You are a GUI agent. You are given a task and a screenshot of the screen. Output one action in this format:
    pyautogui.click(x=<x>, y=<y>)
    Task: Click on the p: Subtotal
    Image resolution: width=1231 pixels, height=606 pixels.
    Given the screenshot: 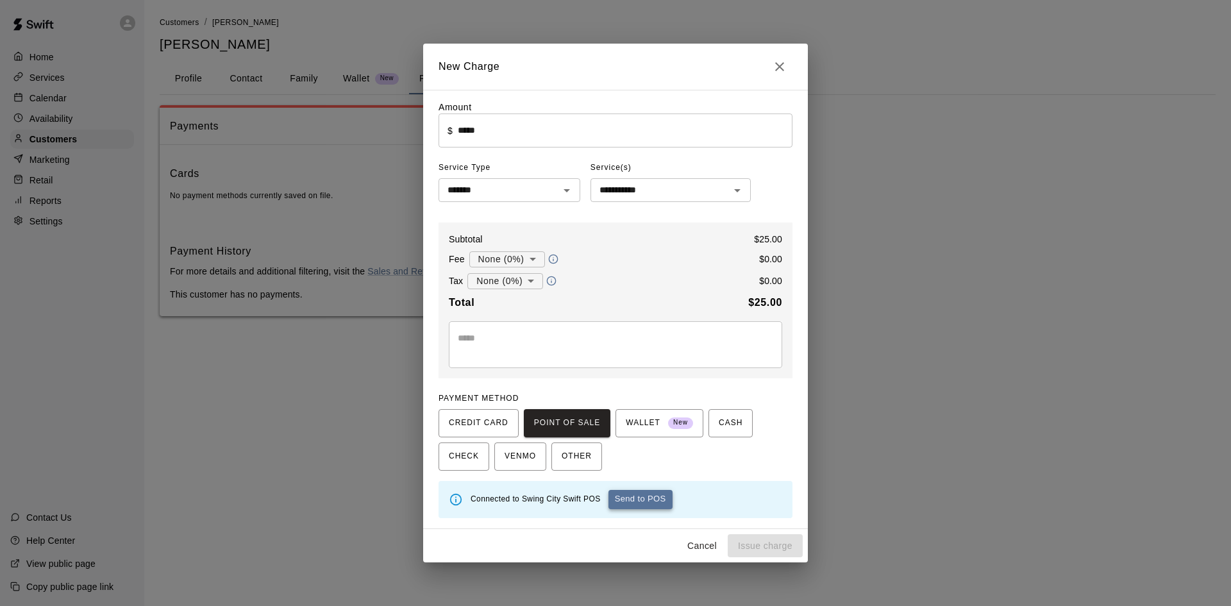 What is the action you would take?
    pyautogui.click(x=465, y=239)
    